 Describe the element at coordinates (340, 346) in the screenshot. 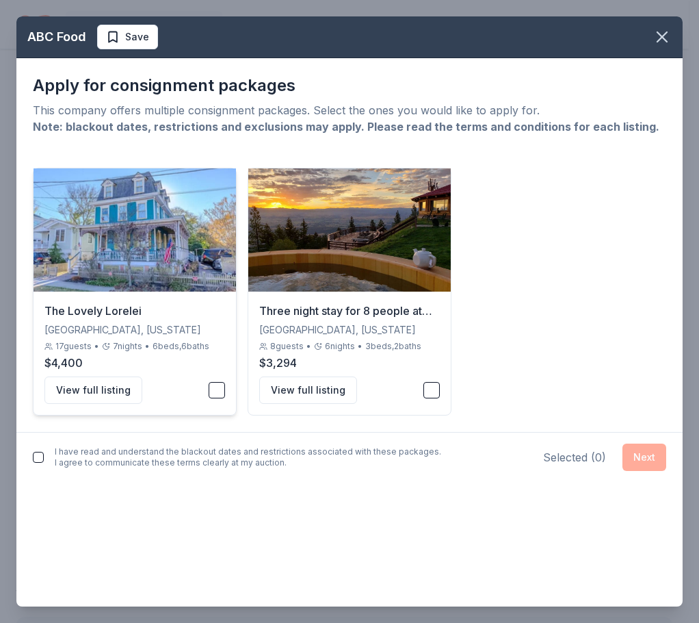

I see `span: 6 nights` at that location.